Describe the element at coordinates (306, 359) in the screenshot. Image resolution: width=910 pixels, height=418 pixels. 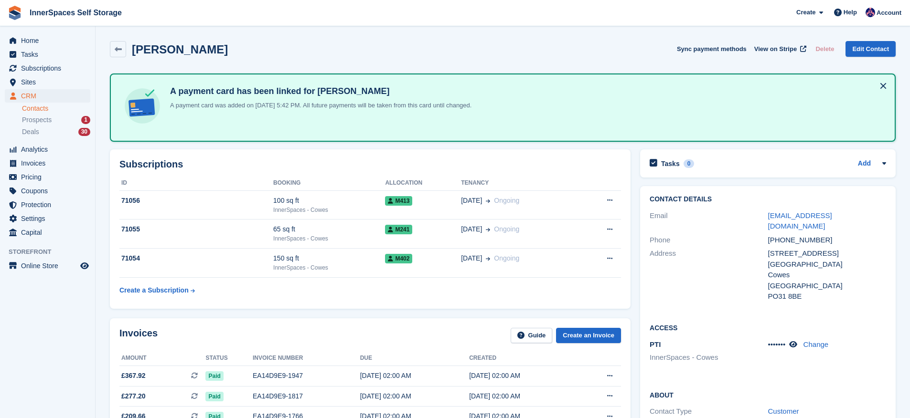
I see `th: Invoice number` at that location.